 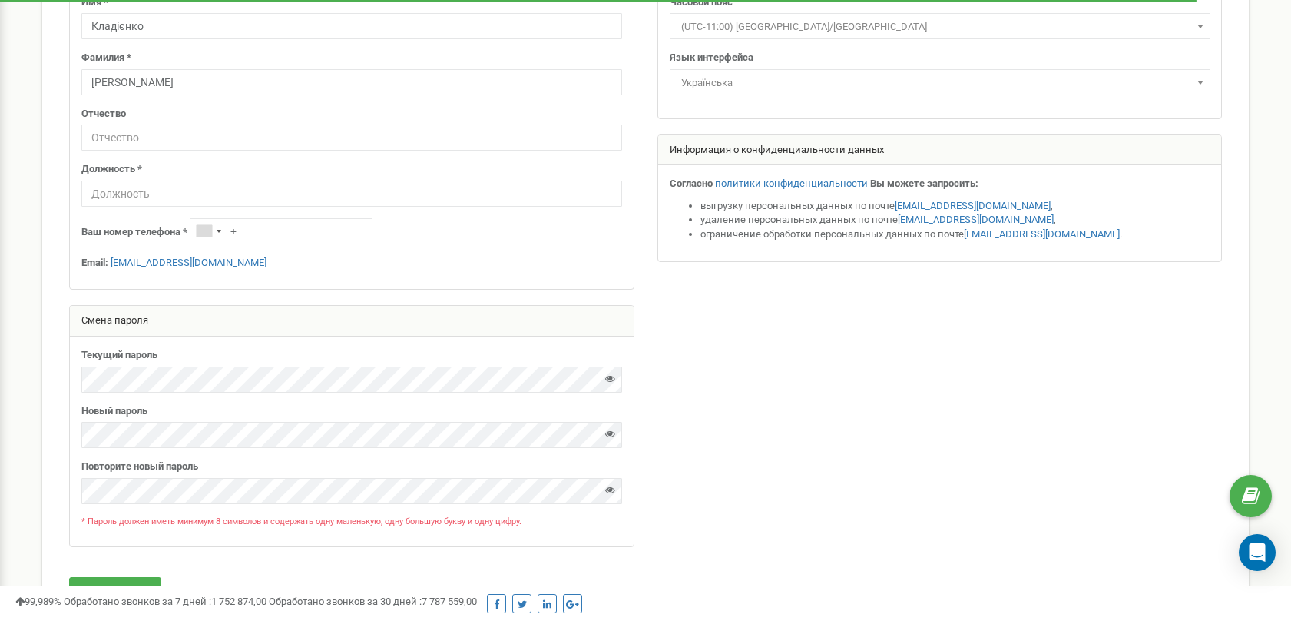 I want to click on div: Telephone country code, so click(x=208, y=231).